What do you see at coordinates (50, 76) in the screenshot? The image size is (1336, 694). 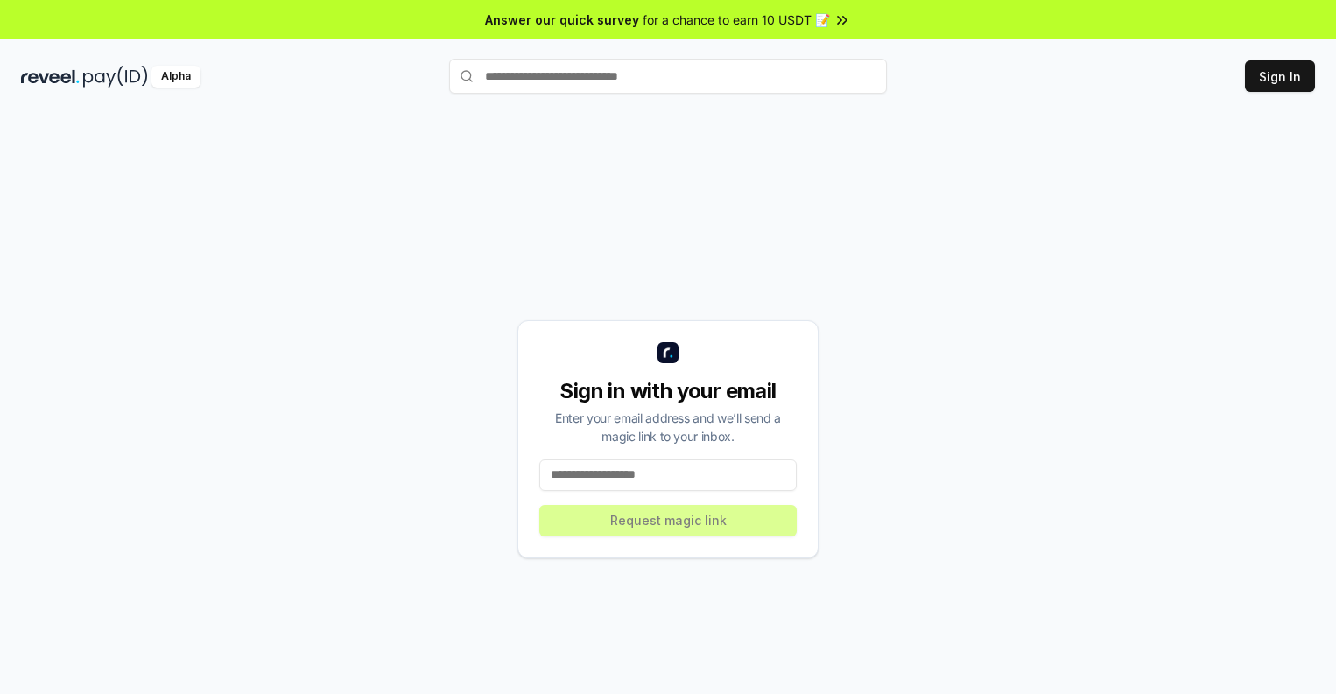 I see `img: reveel_dark` at bounding box center [50, 76].